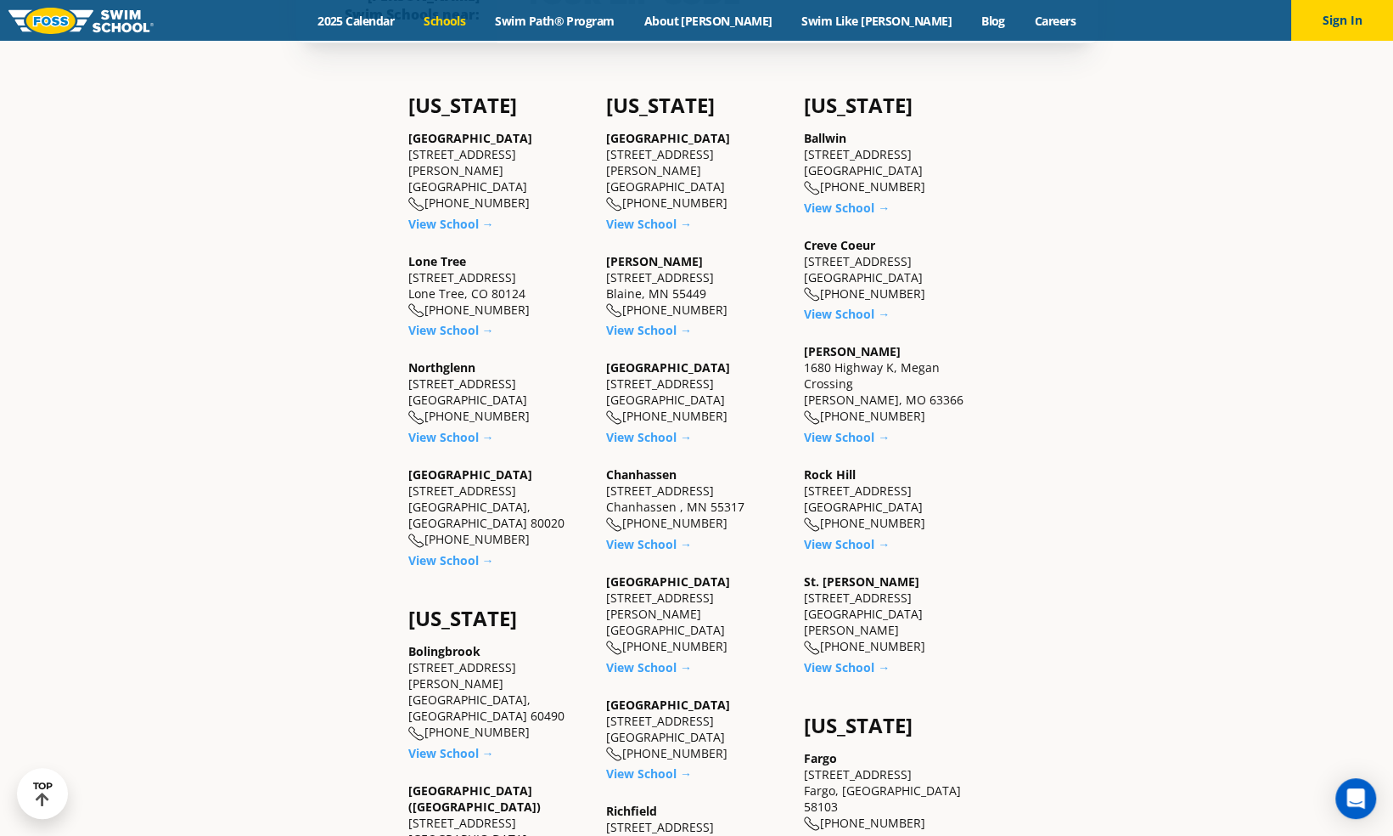 This screenshot has height=836, width=1393. What do you see at coordinates (554, 20) in the screenshot?
I see `a: Swim Path® Program` at bounding box center [554, 20].